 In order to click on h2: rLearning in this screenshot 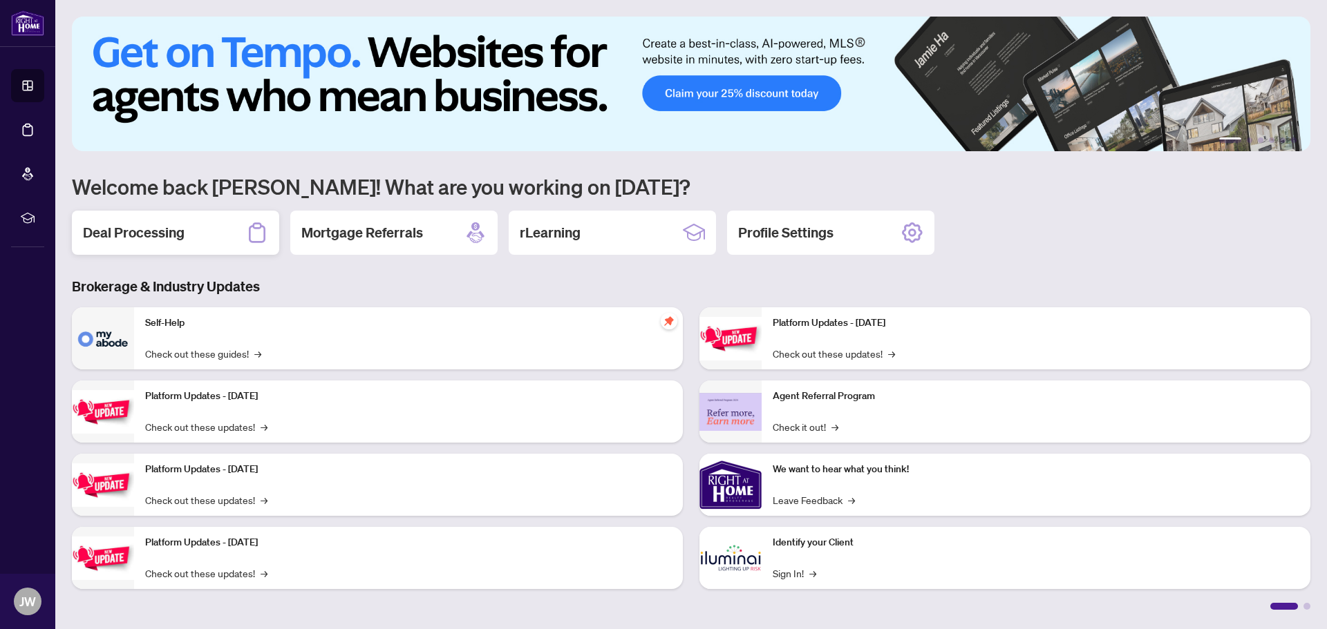, I will do `click(550, 233)`.